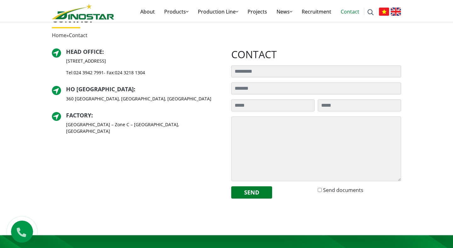 Image resolution: width=453 pixels, height=248 pixels. What do you see at coordinates (130, 72) in the screenshot?
I see `a: 024 3218 1304` at bounding box center [130, 72].